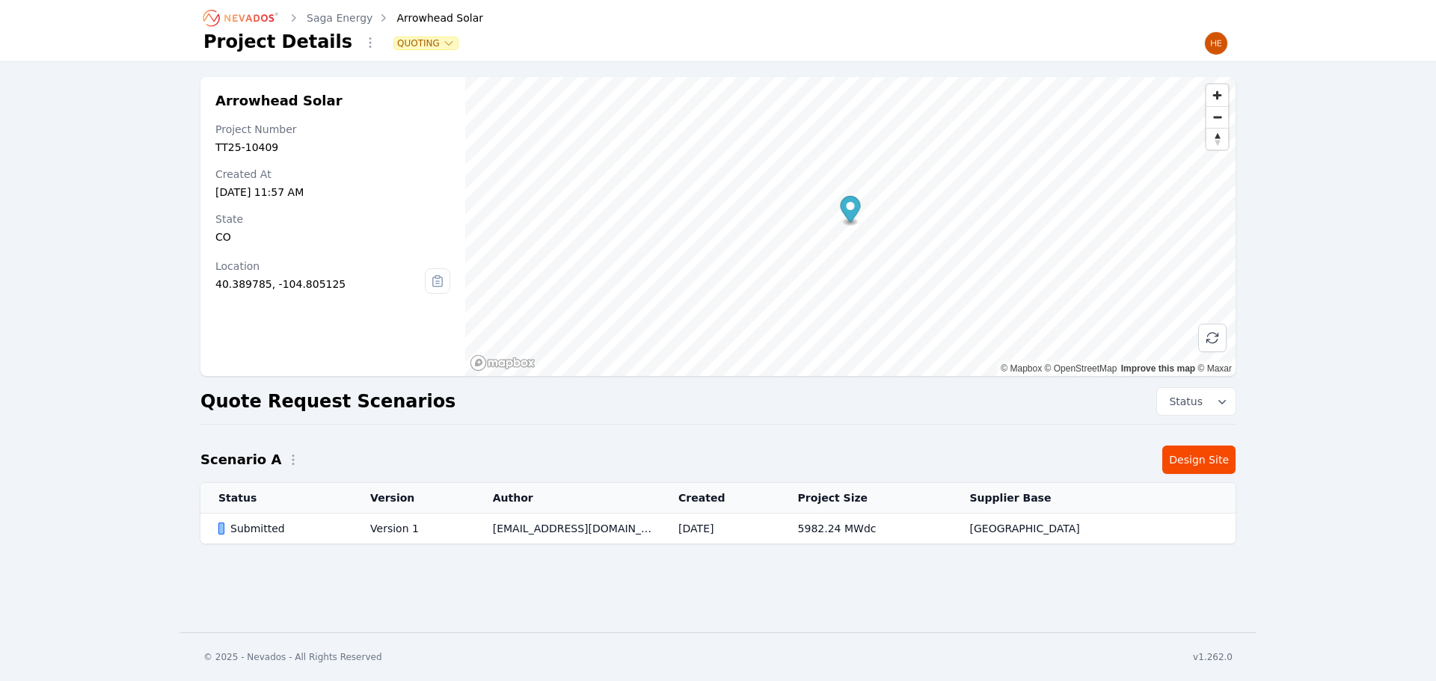 The width and height of the screenshot is (1436, 681). I want to click on a: Improve this map, so click(1157, 369).